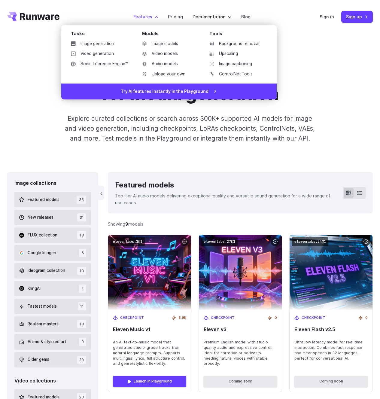  I want to click on a: Sonic Inference Engine™, so click(99, 64).